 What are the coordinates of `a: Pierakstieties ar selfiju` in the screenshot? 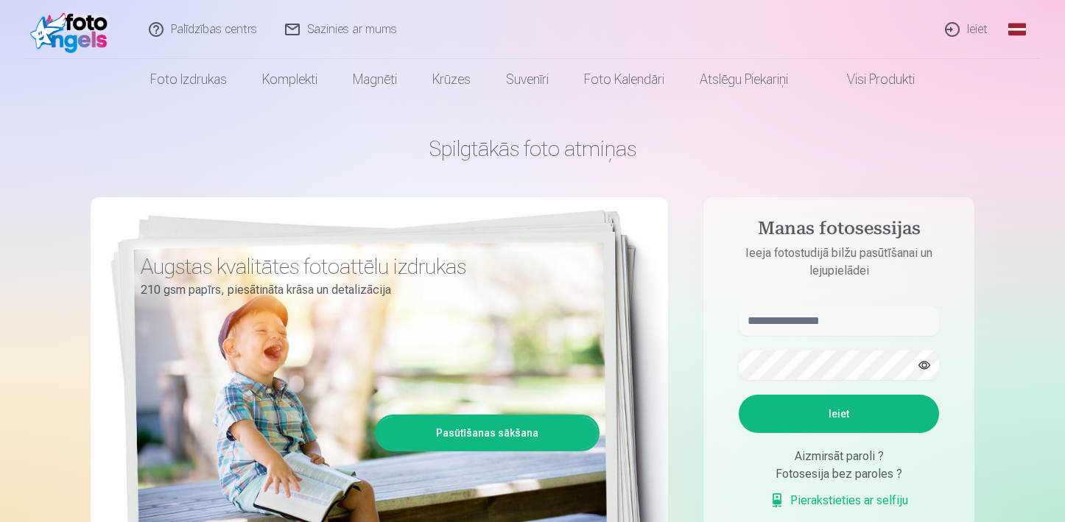 It's located at (839, 501).